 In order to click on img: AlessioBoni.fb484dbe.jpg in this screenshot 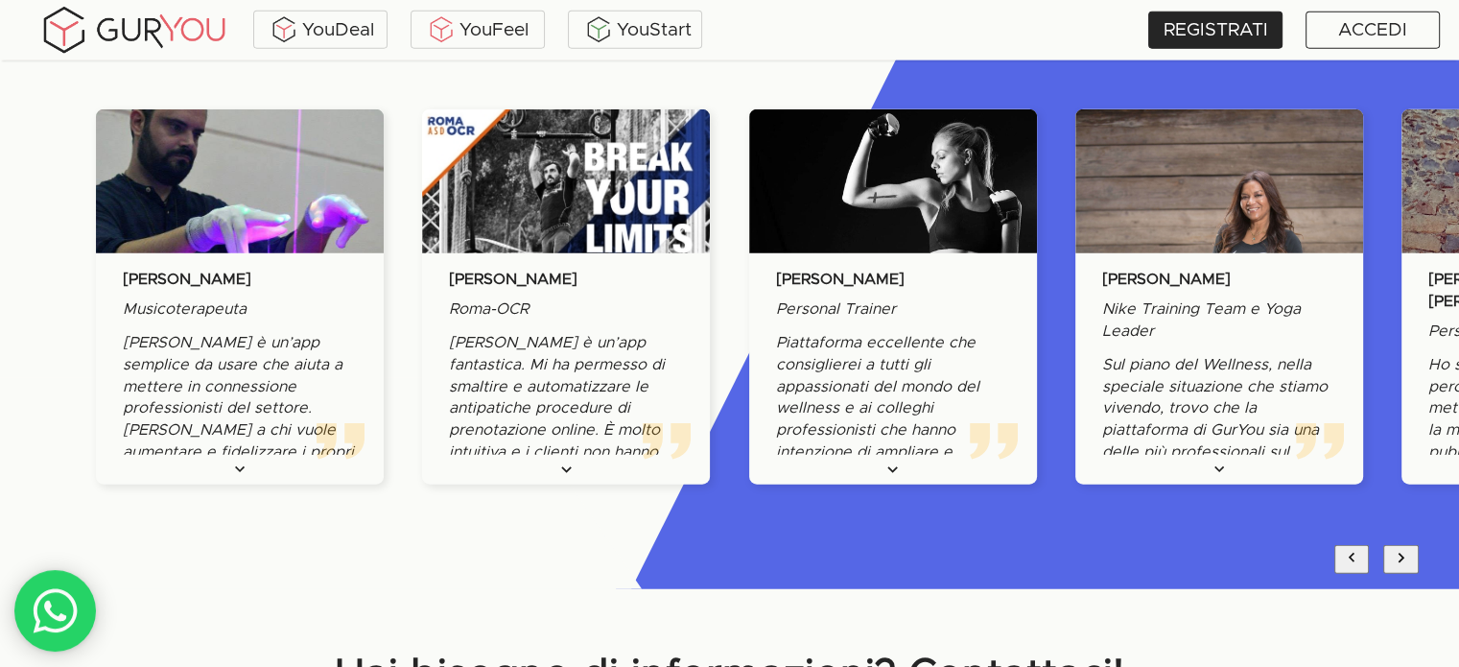, I will do `click(240, 253)`.